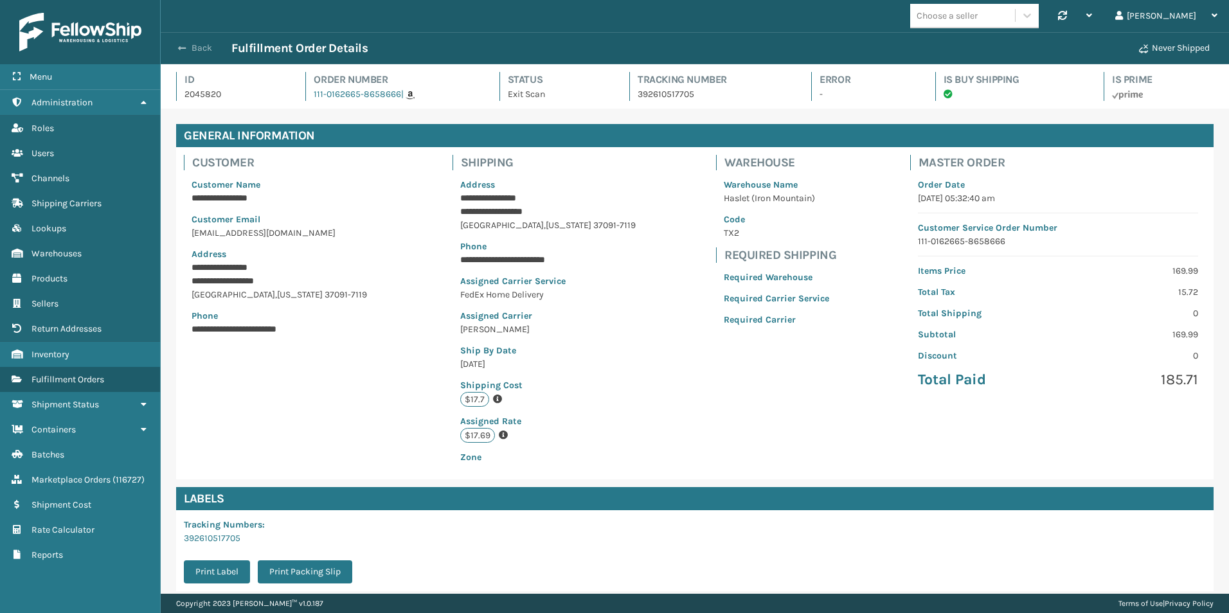 The width and height of the screenshot is (1229, 613). What do you see at coordinates (776, 198) in the screenshot?
I see `p: Haslet (Iron Mountain)` at bounding box center [776, 198].